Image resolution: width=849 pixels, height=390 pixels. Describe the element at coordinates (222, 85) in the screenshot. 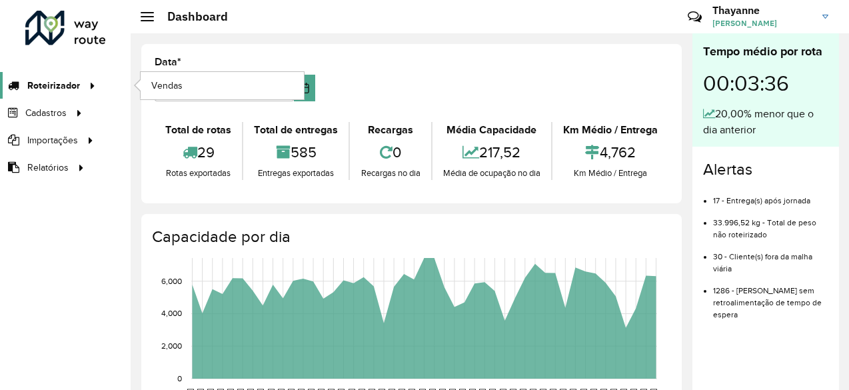

I see `a: Vendas` at that location.